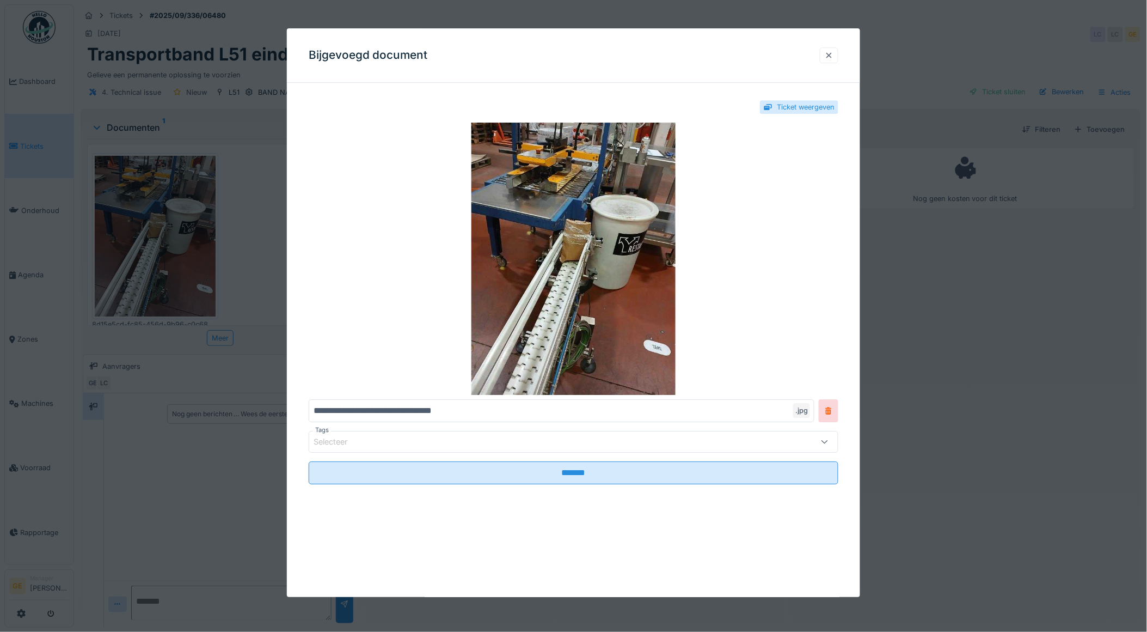 The image size is (1147, 632). What do you see at coordinates (802, 410) in the screenshot?
I see `div: .jpg` at bounding box center [802, 410].